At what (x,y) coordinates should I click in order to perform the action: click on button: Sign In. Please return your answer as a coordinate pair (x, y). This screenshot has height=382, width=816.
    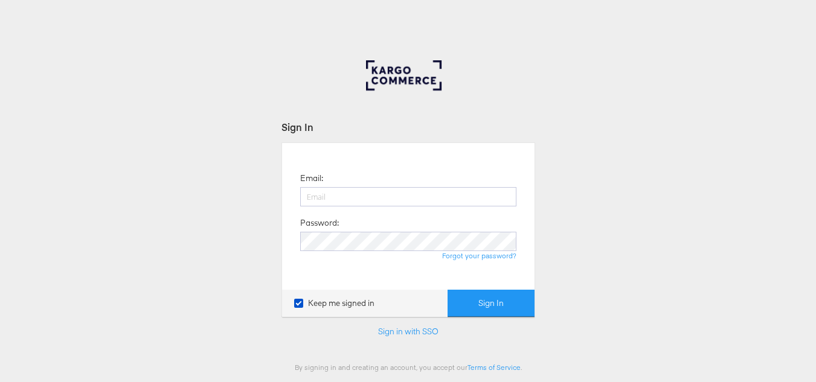
    Looking at the image, I should click on (491, 303).